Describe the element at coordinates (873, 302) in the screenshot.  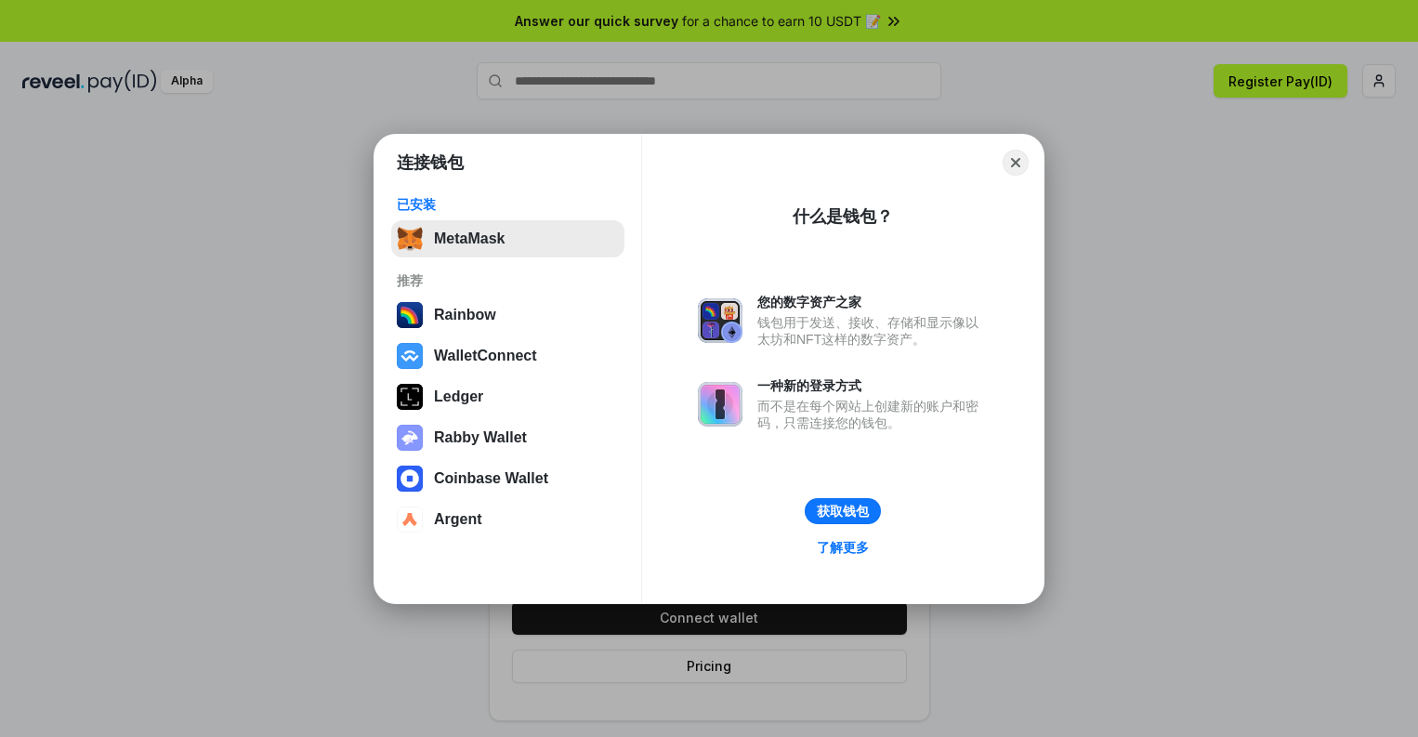
I see `div: 您的数字资产之家` at that location.